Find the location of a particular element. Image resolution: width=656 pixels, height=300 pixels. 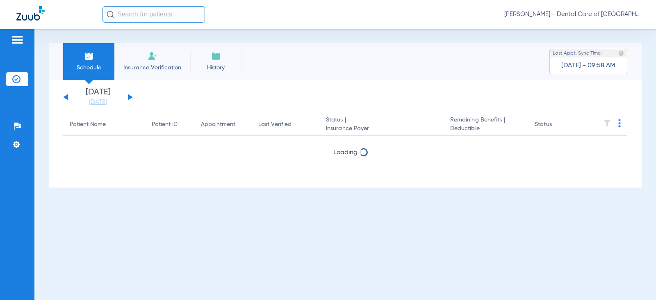

img: filter.svg is located at coordinates (607, 123).